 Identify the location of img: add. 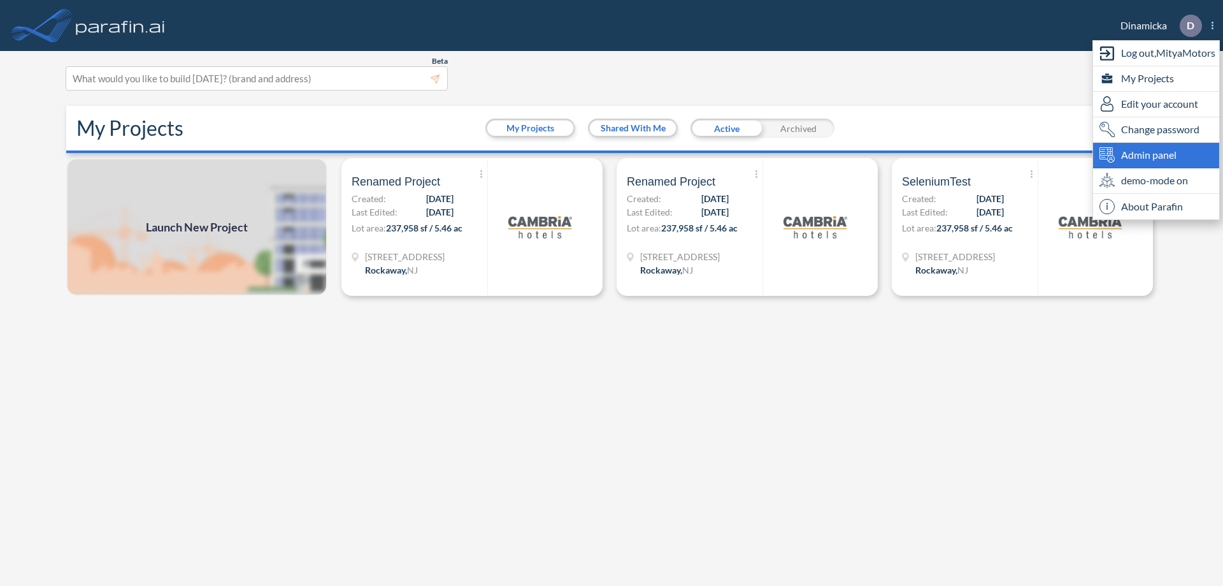
(197, 227).